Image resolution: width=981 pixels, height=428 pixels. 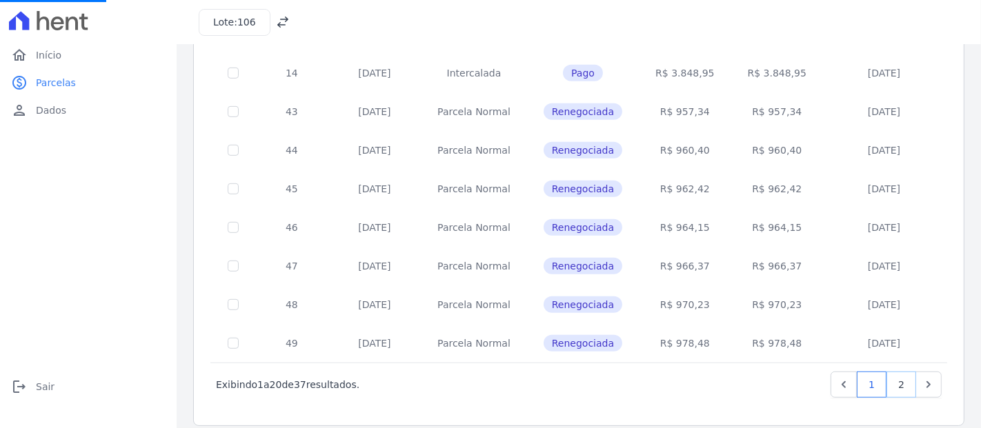 What do you see at coordinates (474, 73) in the screenshot?
I see `td: Intercalada` at bounding box center [474, 73].